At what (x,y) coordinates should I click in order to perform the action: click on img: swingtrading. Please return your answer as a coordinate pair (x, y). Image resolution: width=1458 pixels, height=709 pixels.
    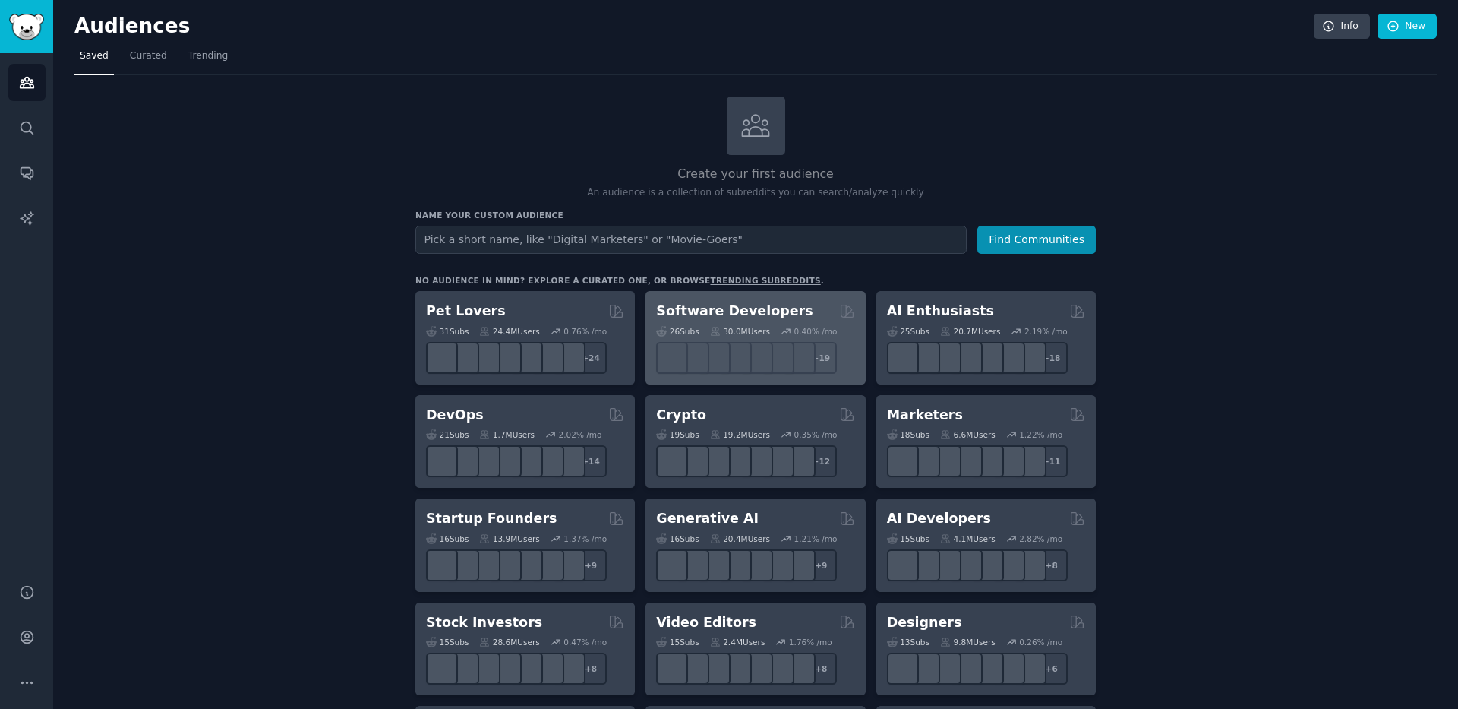
    Looking at the image, I should click on (548, 668).